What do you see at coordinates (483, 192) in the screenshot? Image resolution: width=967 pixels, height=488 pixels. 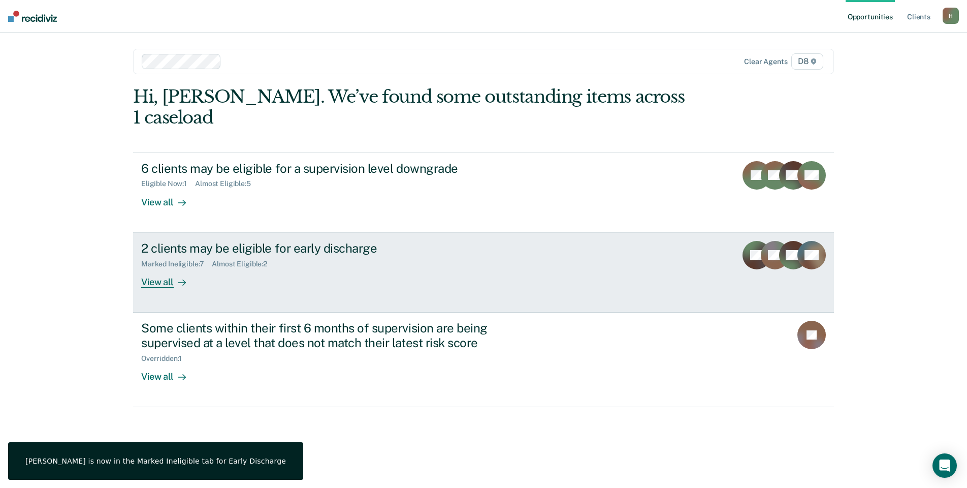 I see `a: 6 clients may be eligible for a supervision level downgradeEligible Now:1Almost Eligible:5View all` at bounding box center [483, 192].